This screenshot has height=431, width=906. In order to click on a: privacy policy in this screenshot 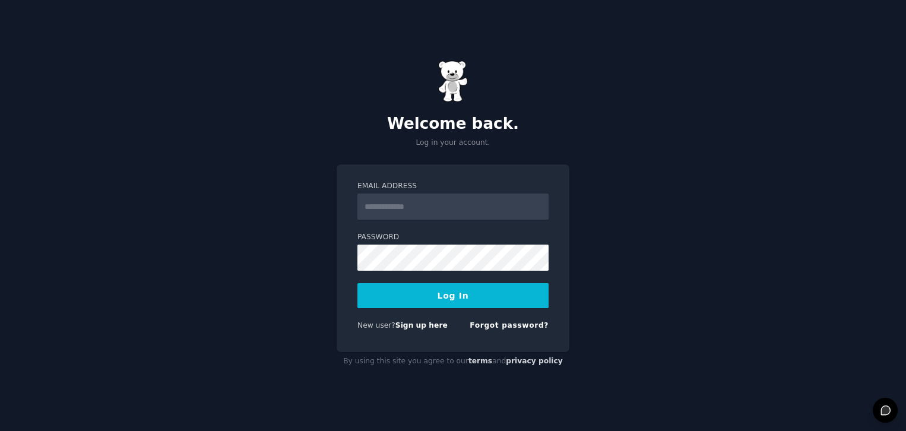, I will do `click(534, 361)`.